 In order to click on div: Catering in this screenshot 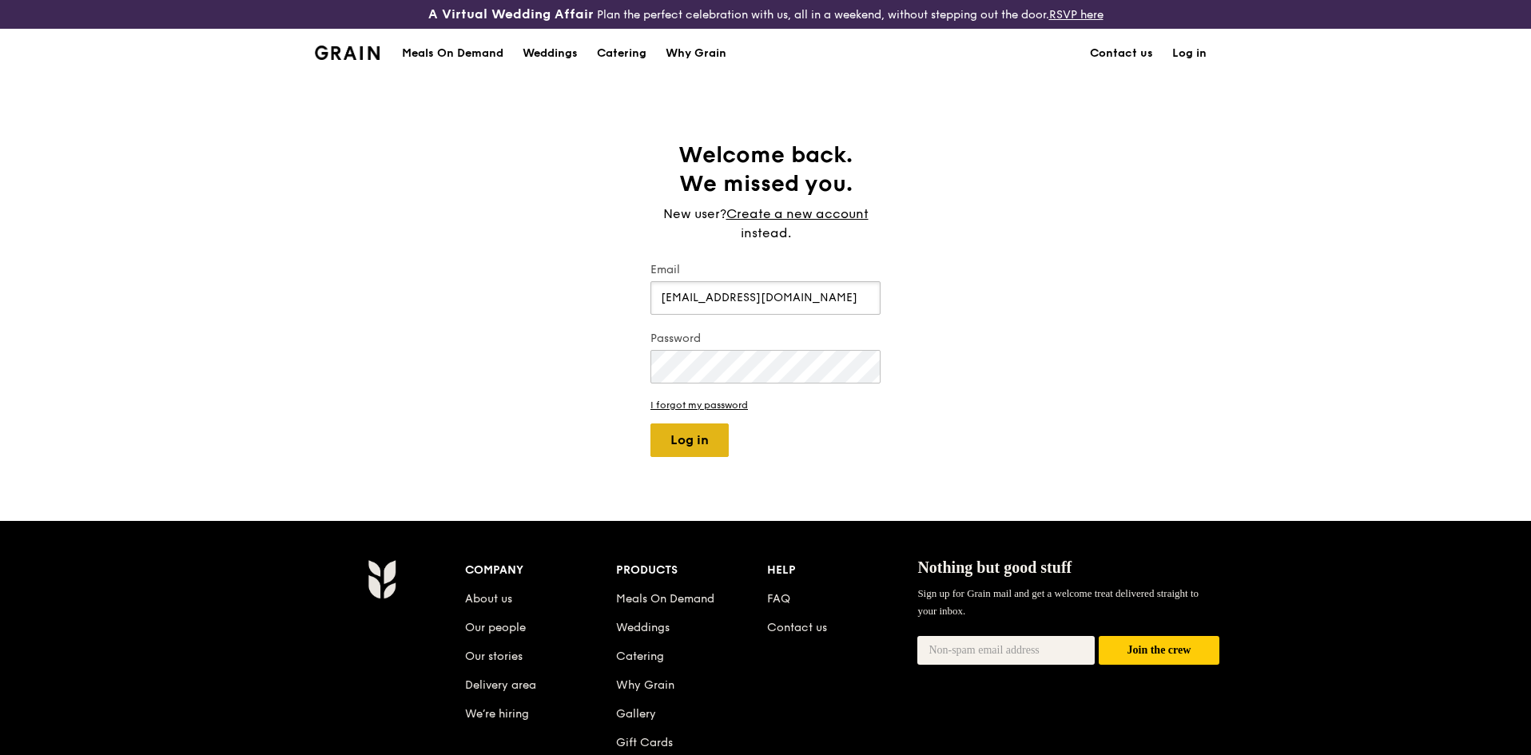, I will do `click(622, 54)`.